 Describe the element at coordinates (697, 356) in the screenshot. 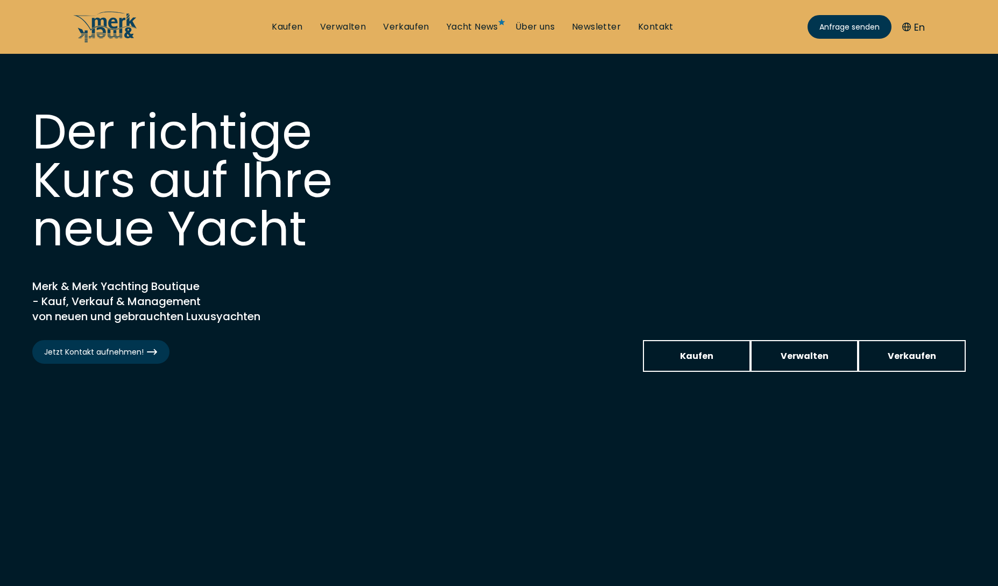

I see `span: Kaufen` at that location.